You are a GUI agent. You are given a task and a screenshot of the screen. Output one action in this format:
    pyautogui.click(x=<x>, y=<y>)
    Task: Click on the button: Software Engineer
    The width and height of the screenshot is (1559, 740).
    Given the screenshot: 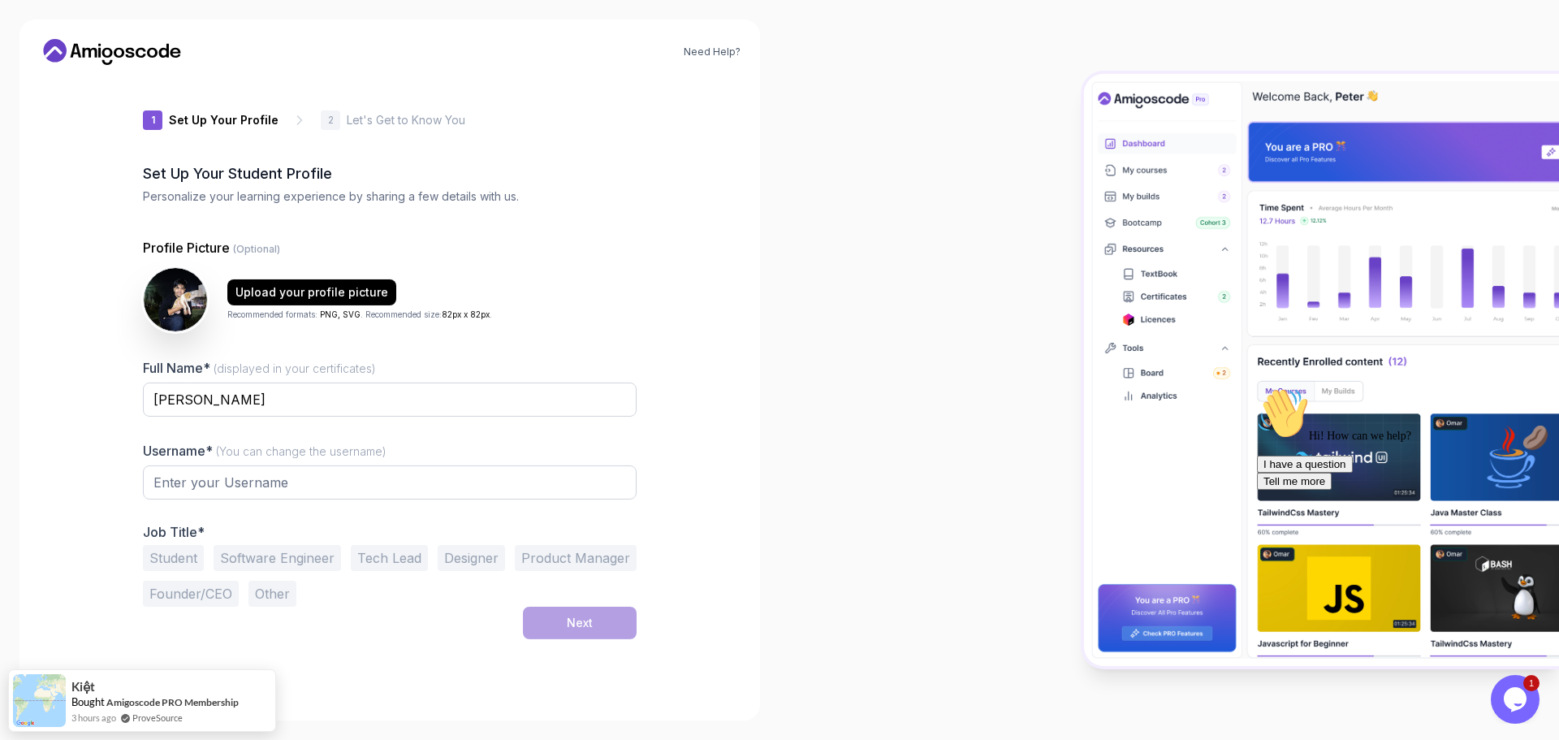 What is the action you would take?
    pyautogui.click(x=277, y=558)
    